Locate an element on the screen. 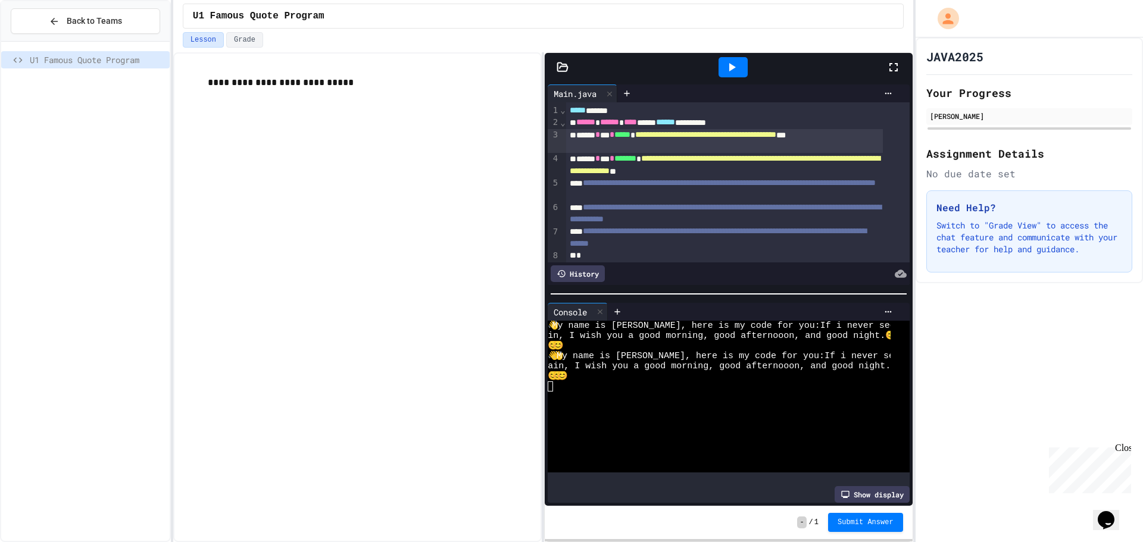 The image size is (1143, 542). div: 4 is located at coordinates (554, 165).